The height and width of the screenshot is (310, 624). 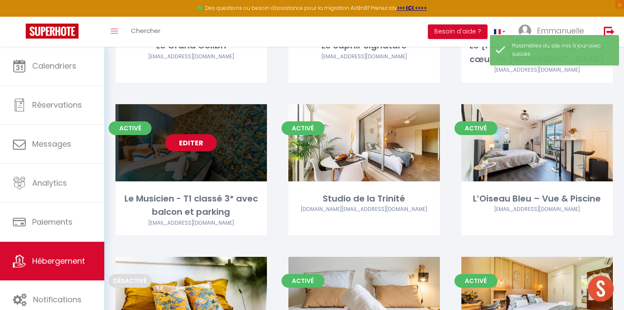 What do you see at coordinates (364, 199) in the screenshot?
I see `div: Studio de la Trinité` at bounding box center [364, 199].